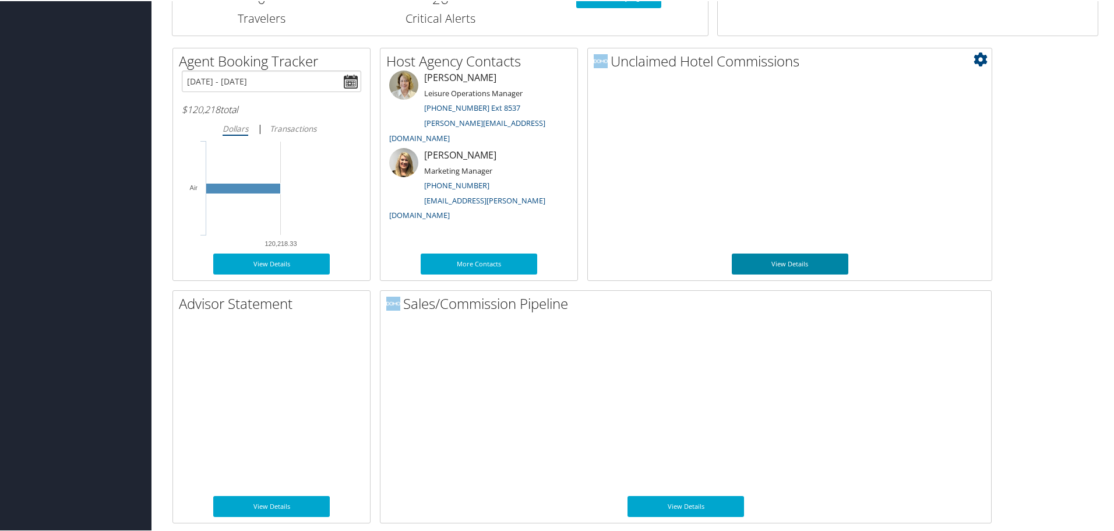  I want to click on i: Dollars, so click(235, 127).